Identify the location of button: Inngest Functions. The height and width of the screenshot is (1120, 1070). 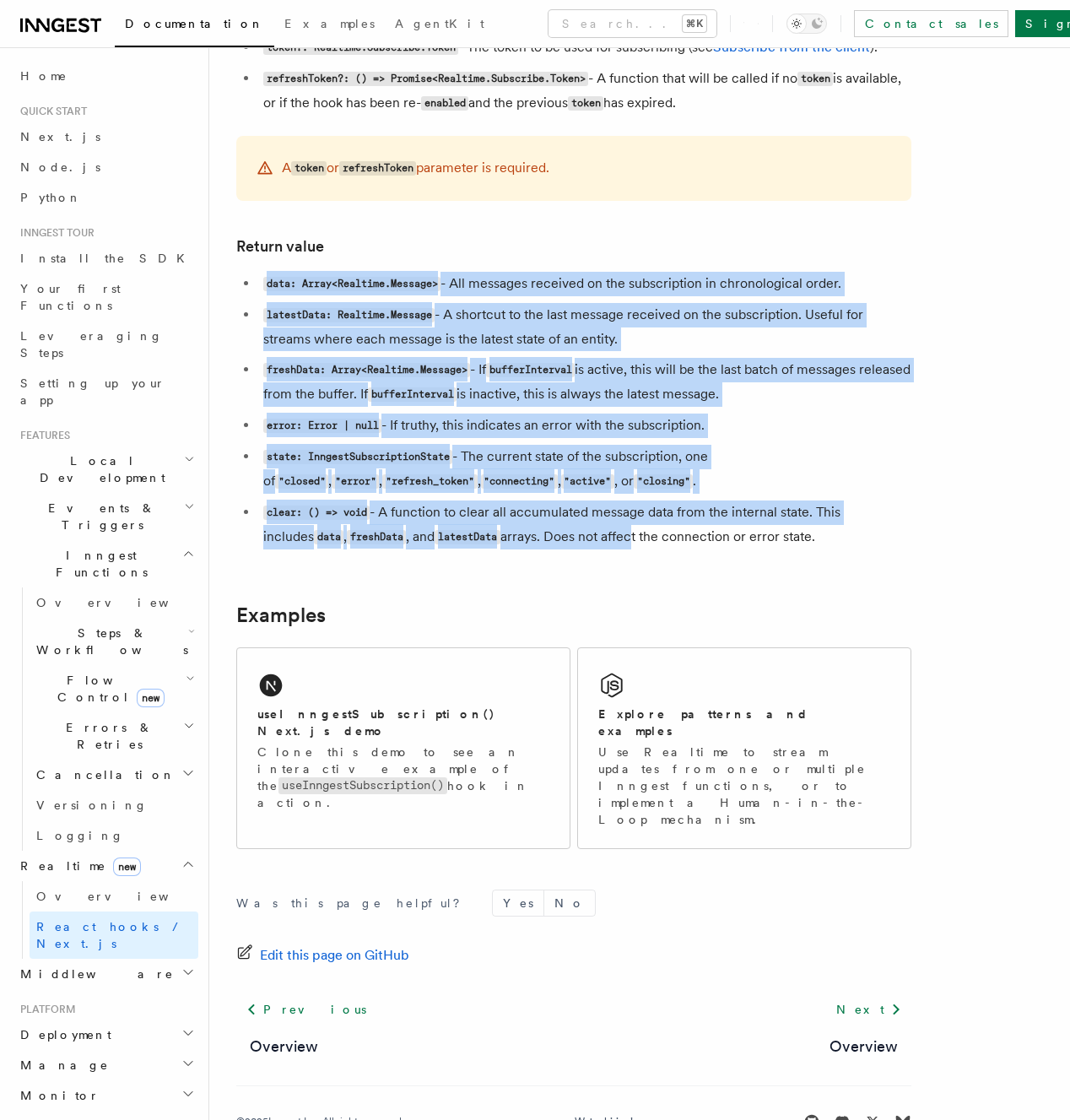
(105, 564).